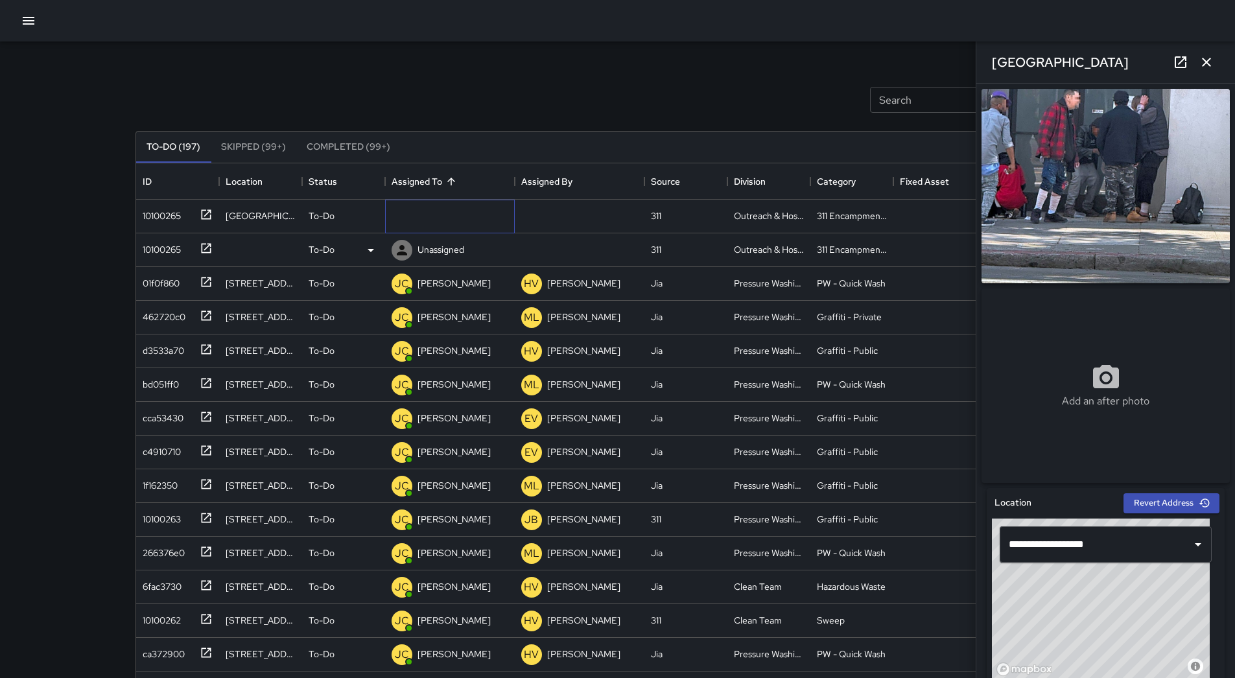 This screenshot has height=678, width=1235. What do you see at coordinates (161, 651) in the screenshot?
I see `div: ca372900` at bounding box center [161, 651].